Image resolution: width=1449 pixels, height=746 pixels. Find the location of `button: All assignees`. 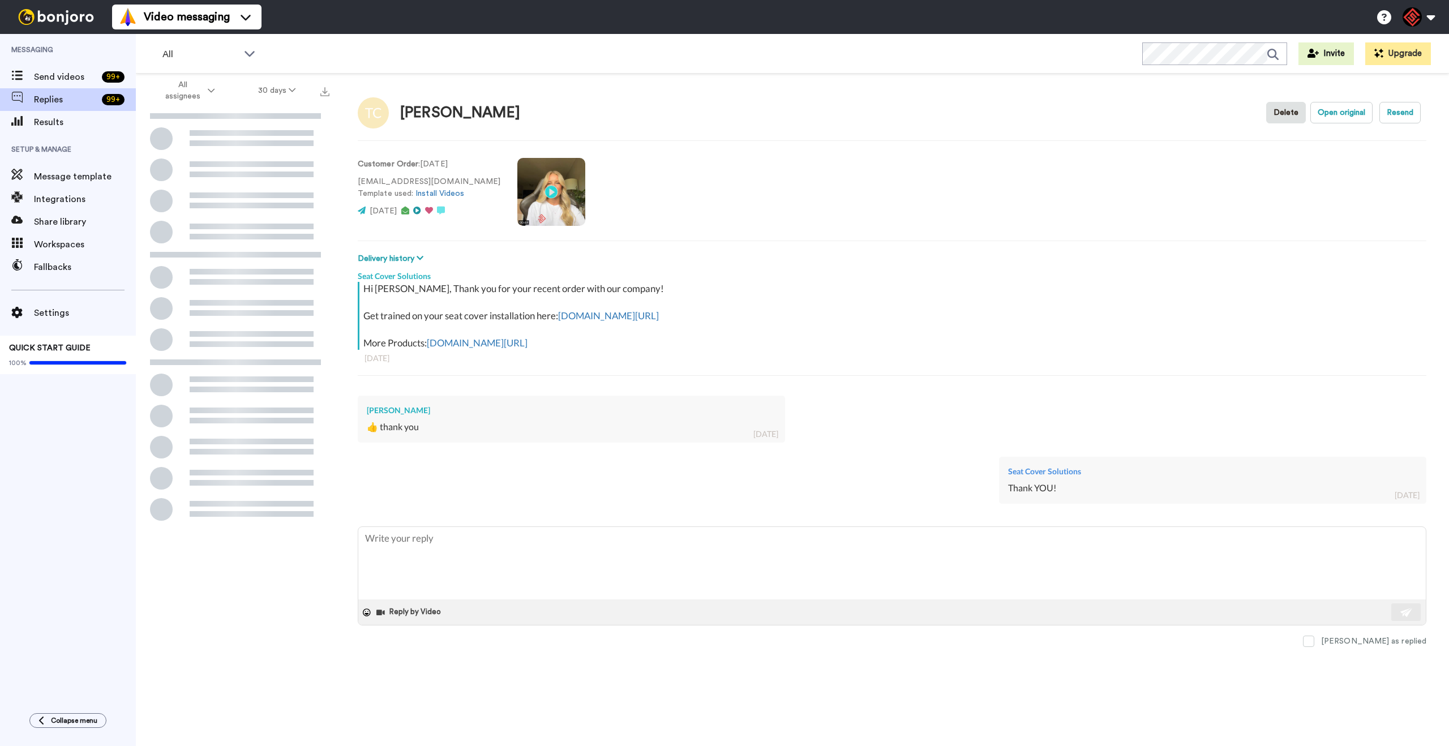

button: All assignees is located at coordinates (187, 91).